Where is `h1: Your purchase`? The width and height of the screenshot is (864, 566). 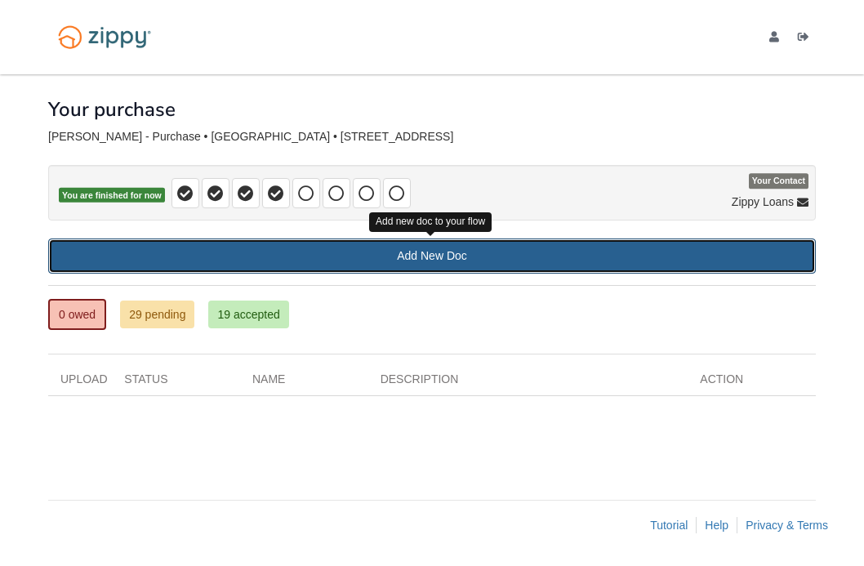
h1: Your purchase is located at coordinates (112, 109).